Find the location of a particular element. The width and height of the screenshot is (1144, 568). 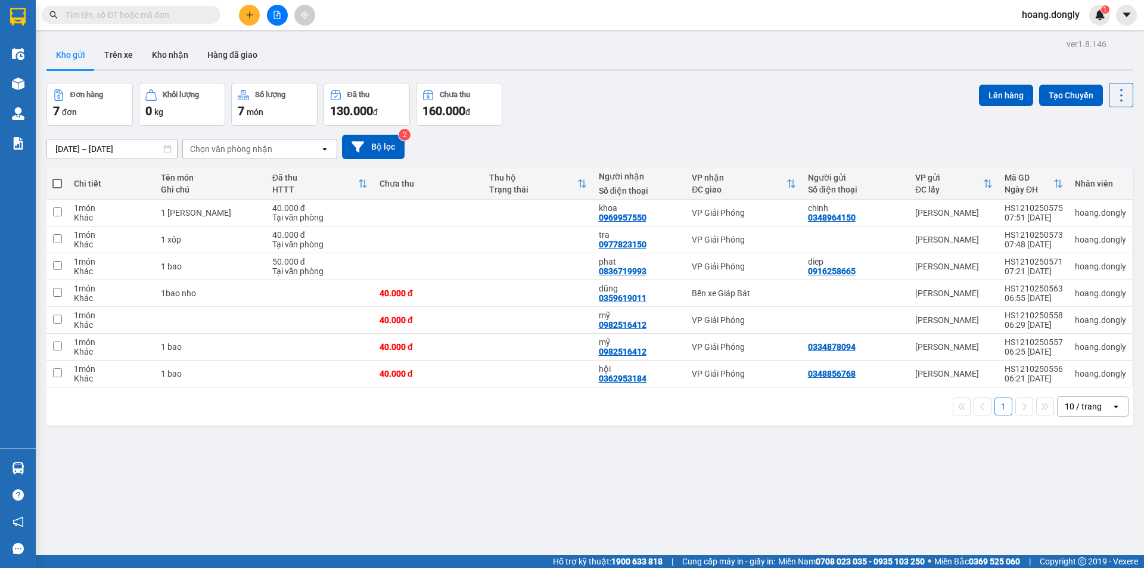

div: HTTT is located at coordinates (315, 189).